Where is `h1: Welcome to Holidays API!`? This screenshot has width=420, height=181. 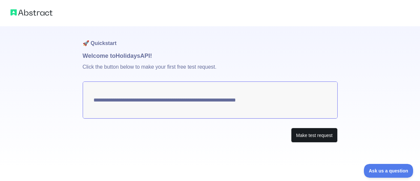
h1: Welcome to Holidays API! is located at coordinates (210, 56).